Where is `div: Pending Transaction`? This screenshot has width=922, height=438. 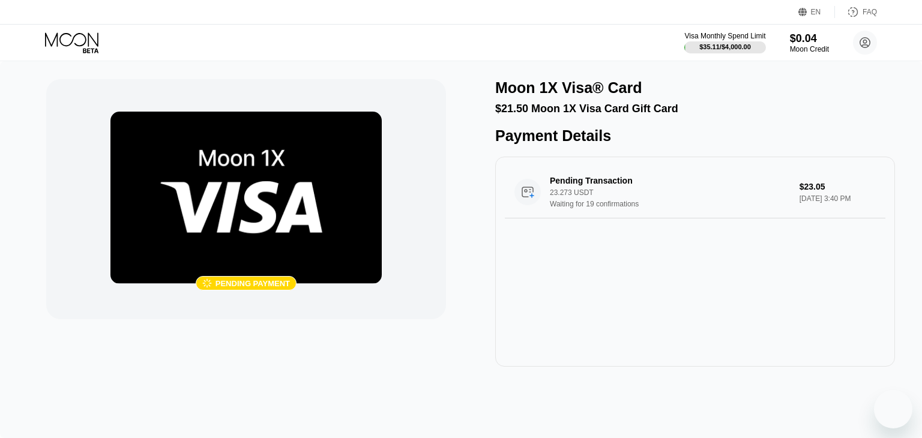 div: Pending Transaction is located at coordinates (665, 181).